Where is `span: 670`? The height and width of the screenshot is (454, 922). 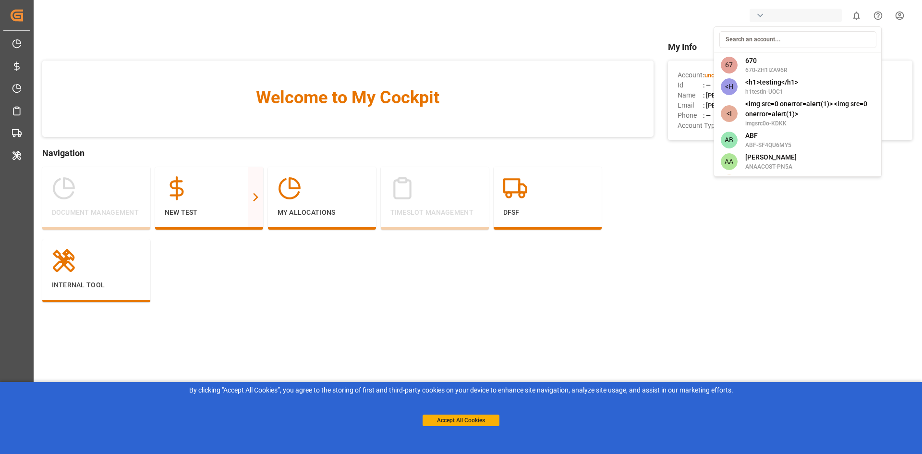
span: 670 is located at coordinates (766, 60).